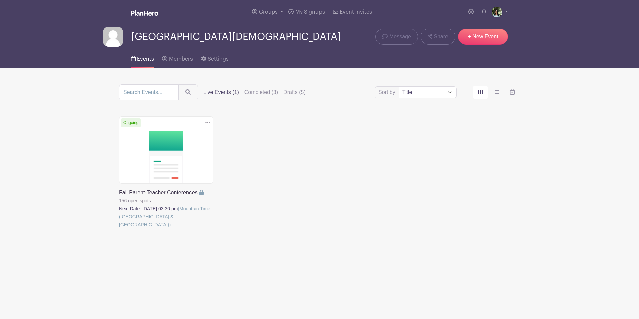  I want to click on input: Search Events..., so click(149, 92).